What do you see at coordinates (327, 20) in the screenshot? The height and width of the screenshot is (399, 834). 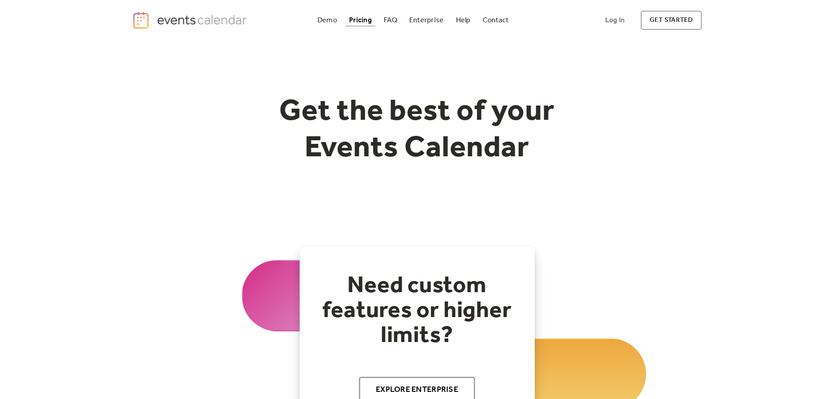 I see `a: Demo` at bounding box center [327, 20].